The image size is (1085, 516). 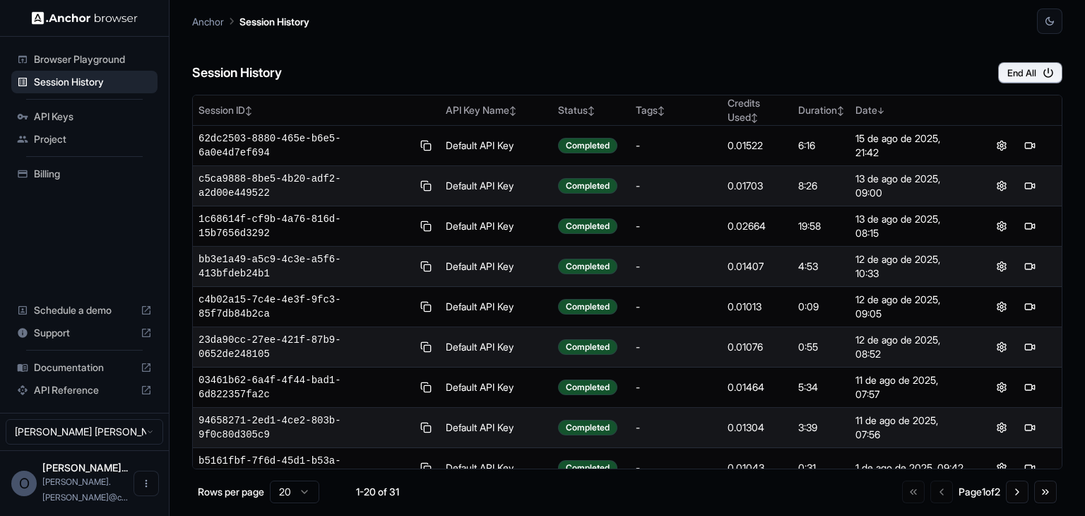 I want to click on p: Session History, so click(x=274, y=21).